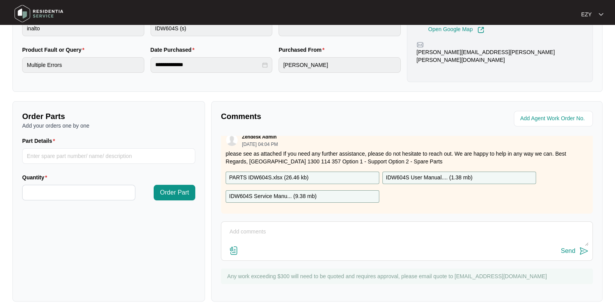  I want to click on label: Part Details, so click(40, 141).